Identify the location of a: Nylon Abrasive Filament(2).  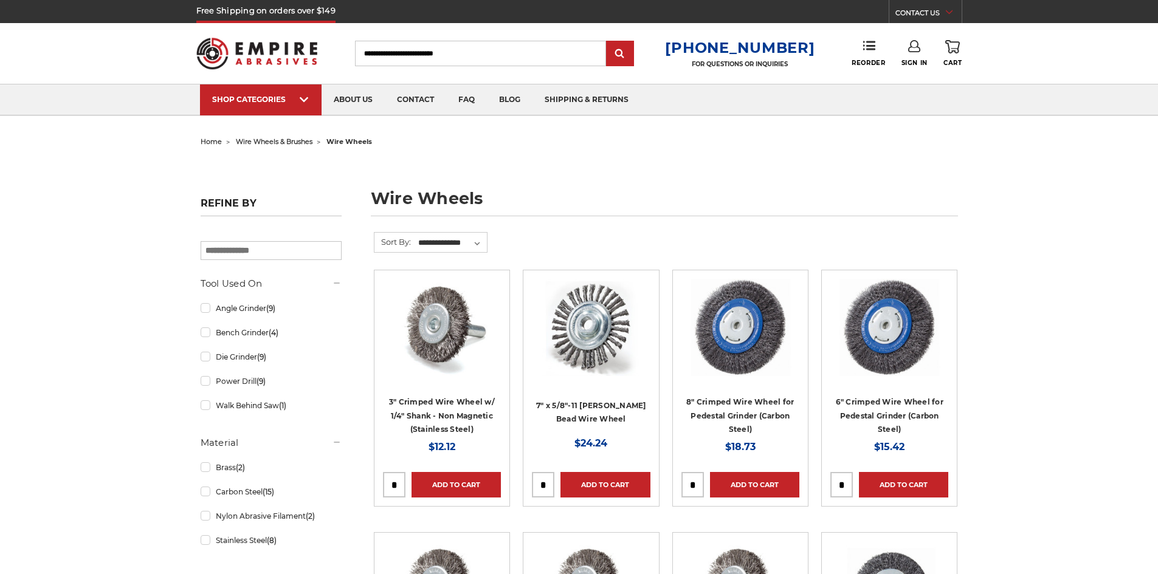
(271, 516).